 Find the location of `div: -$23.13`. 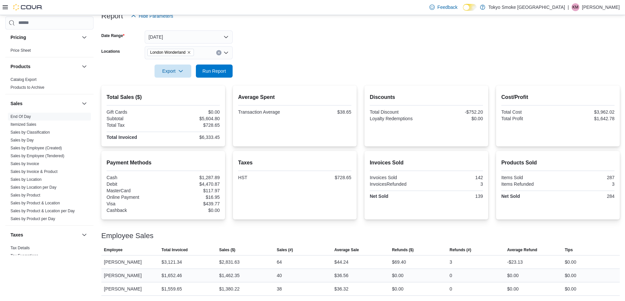

div: -$23.13 is located at coordinates (515, 262).